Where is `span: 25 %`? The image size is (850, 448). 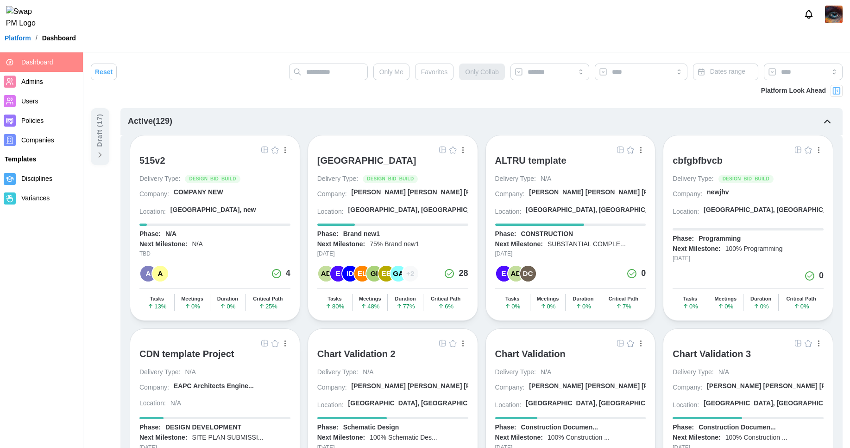 span: 25 % is located at coordinates (268, 306).